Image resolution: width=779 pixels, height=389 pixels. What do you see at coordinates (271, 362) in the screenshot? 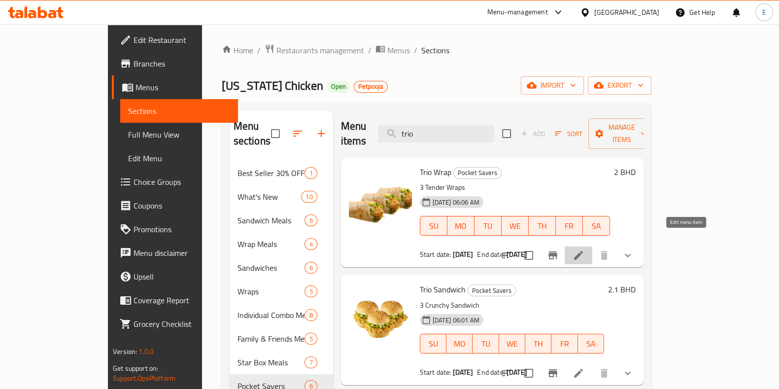
I see `div: Star Box Meals` at bounding box center [271, 362].